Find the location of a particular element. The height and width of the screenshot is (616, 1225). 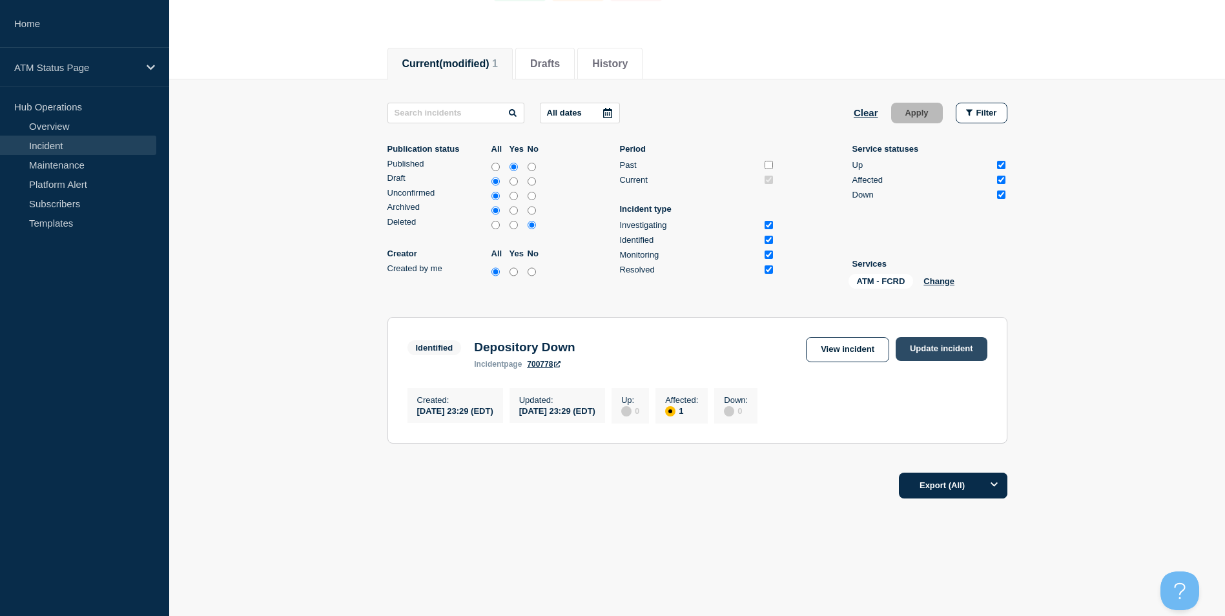

div: Resolved is located at coordinates (690, 269).